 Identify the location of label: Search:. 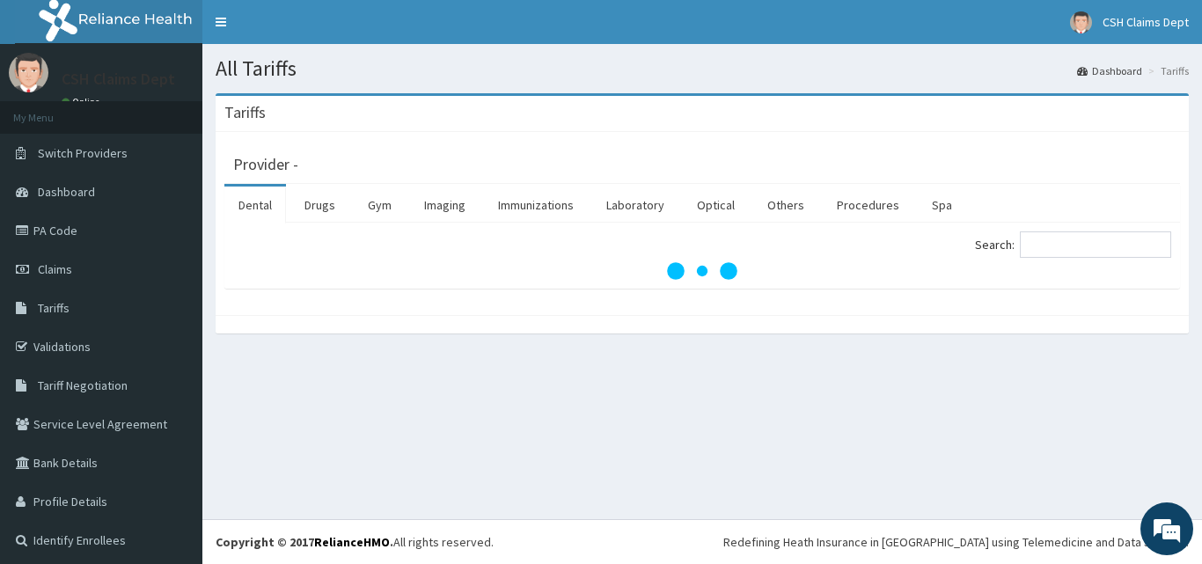
(1073, 245).